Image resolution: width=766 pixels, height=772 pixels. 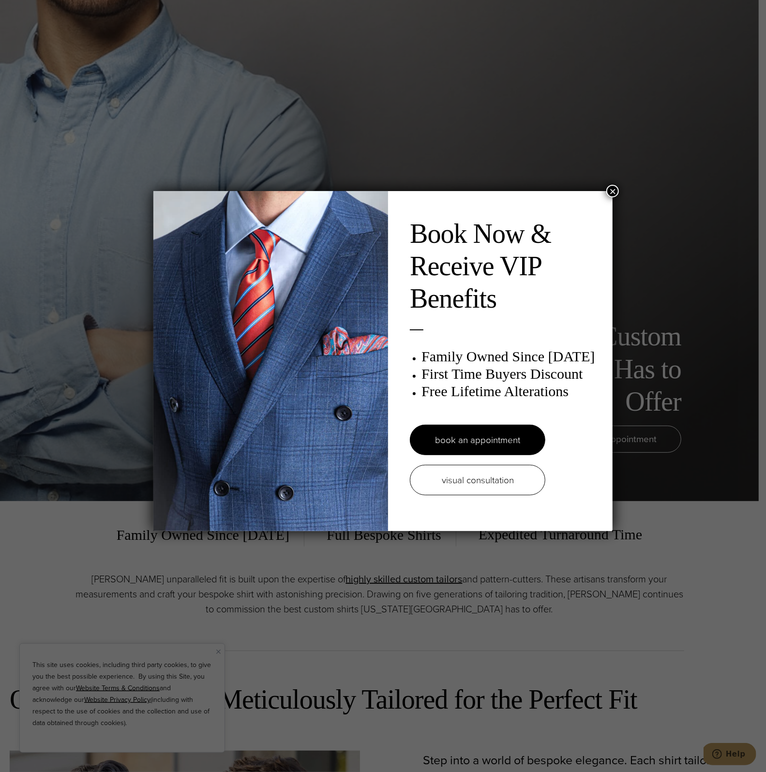 I want to click on h3: First Time Buyers Discount, so click(x=512, y=374).